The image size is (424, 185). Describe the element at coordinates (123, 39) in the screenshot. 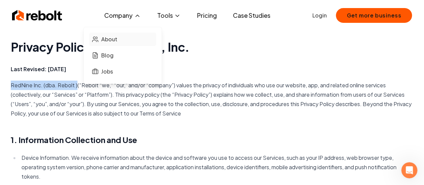

I see `a: About` at that location.